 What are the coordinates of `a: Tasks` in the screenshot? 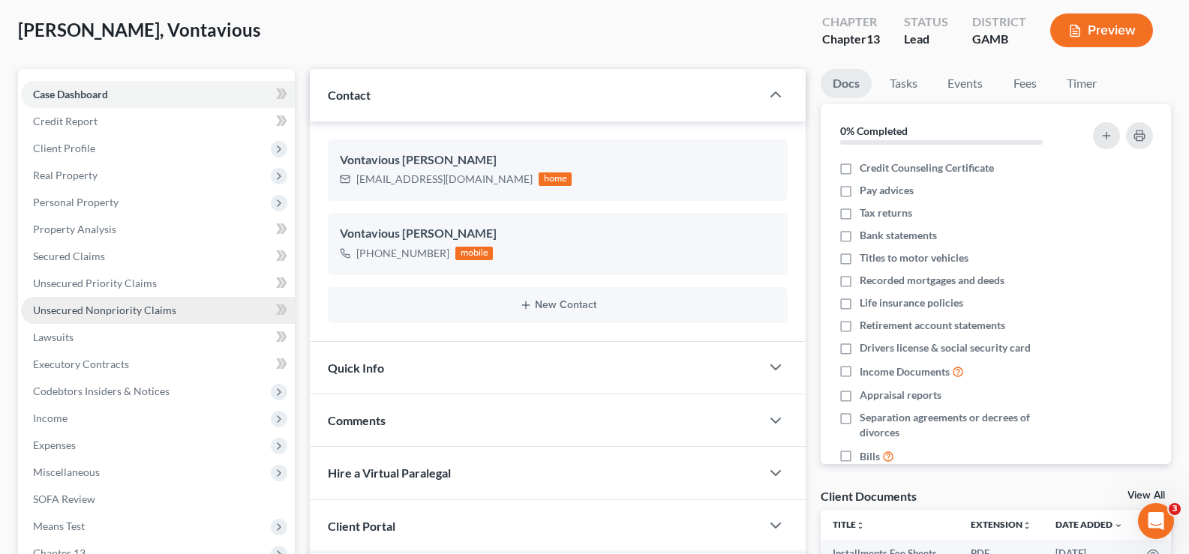 It's located at (903, 83).